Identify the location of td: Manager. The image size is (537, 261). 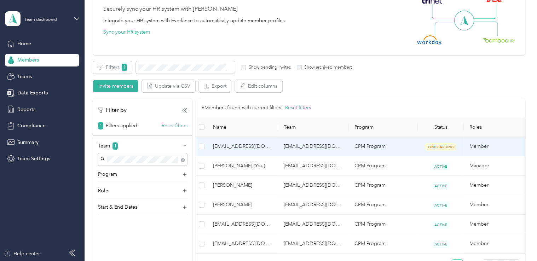
(499, 166).